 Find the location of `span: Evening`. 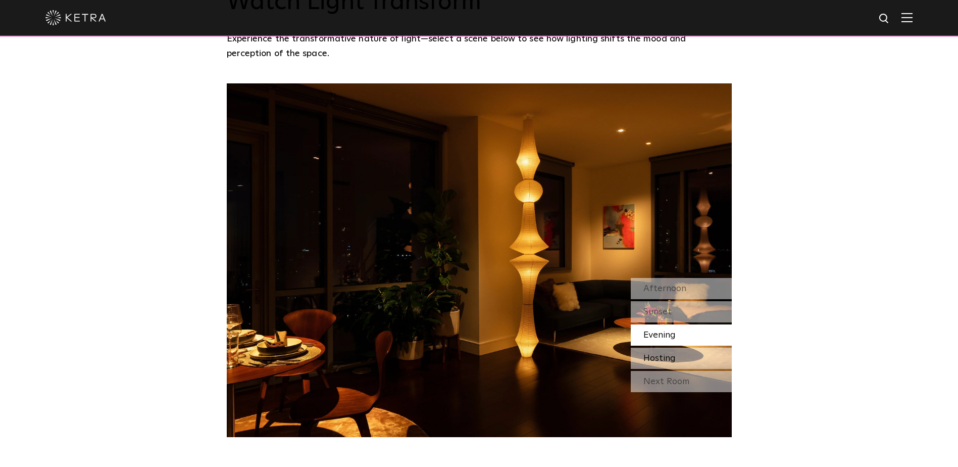

span: Evening is located at coordinates (660, 335).